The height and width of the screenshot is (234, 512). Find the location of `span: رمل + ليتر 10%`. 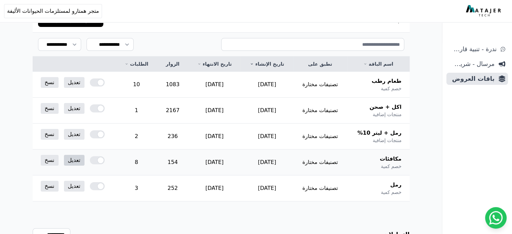

span: رمل + ليتر 10% is located at coordinates (380, 133).